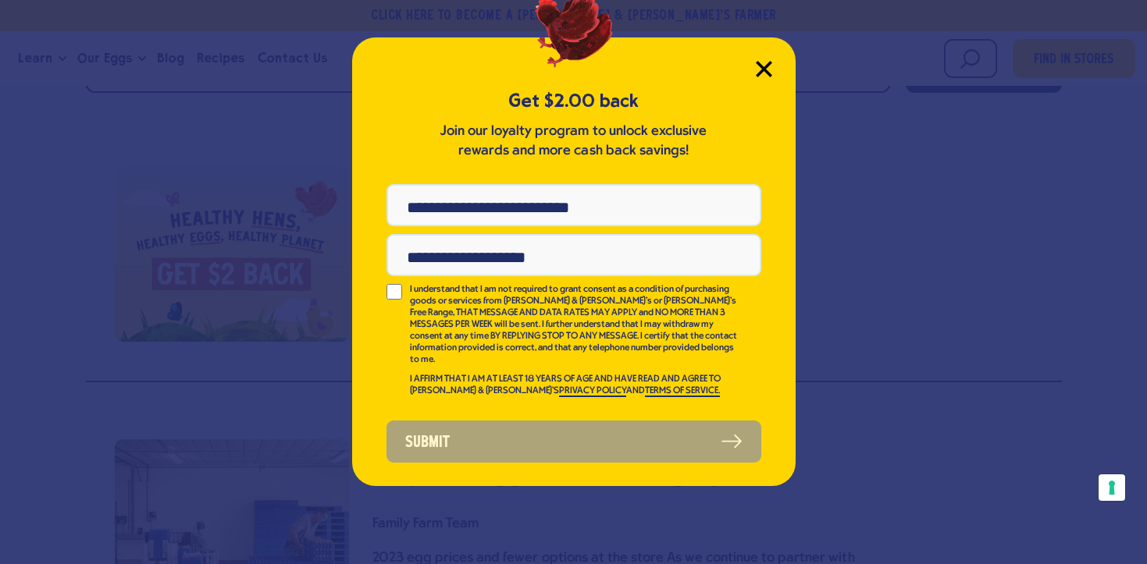 This screenshot has height=564, width=1147. I want to click on a: PRIVACY POLICY, so click(592, 392).